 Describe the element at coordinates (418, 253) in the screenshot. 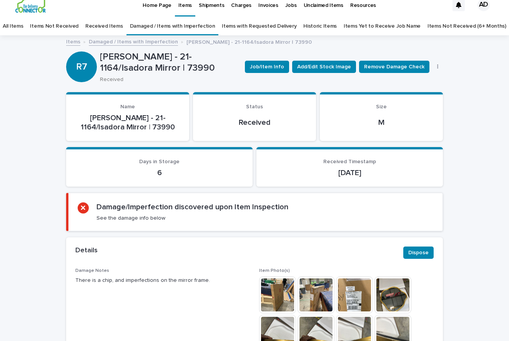

I see `button: Dispose` at that location.